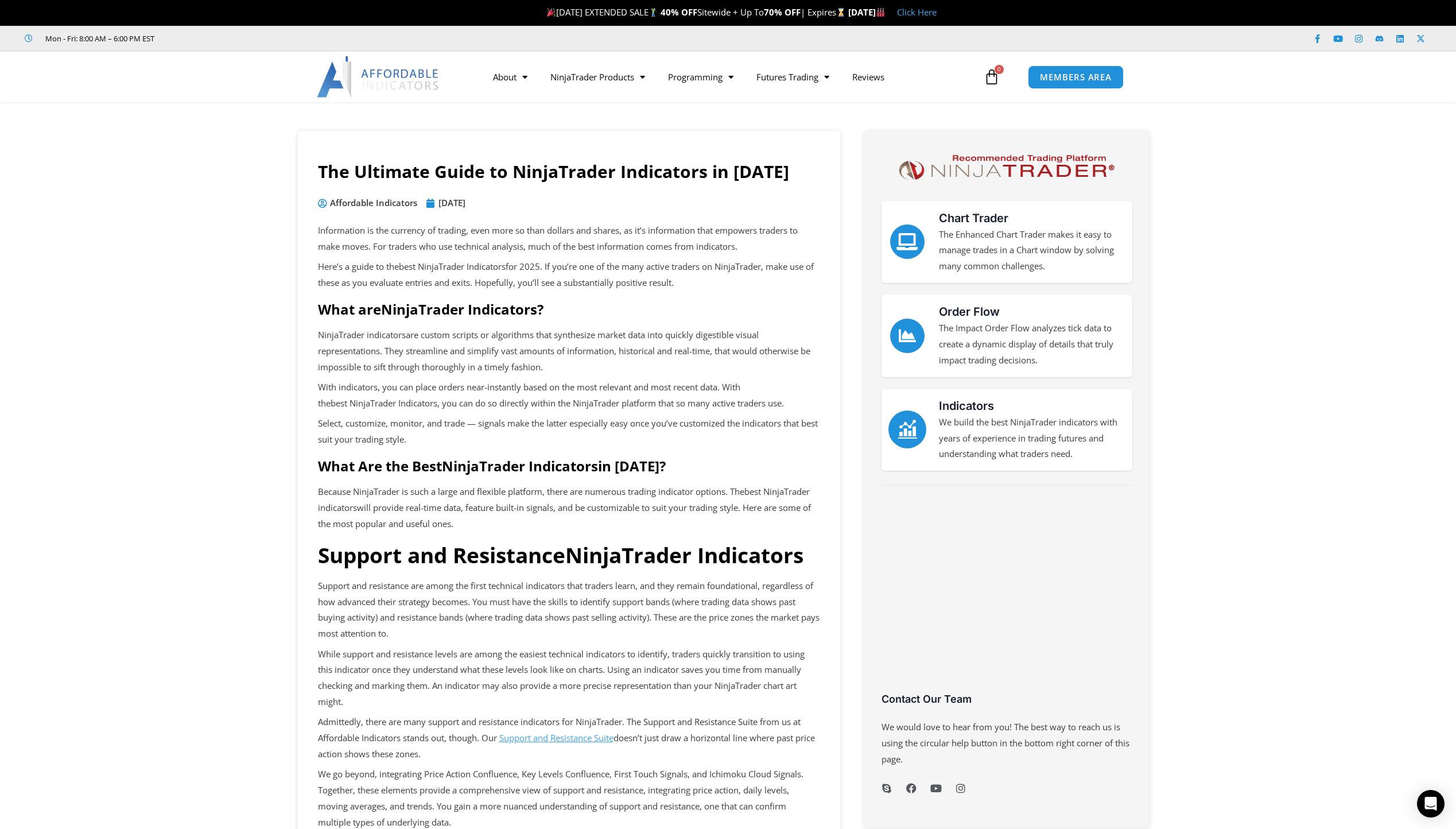  What do you see at coordinates (569, 275) in the screenshot?
I see `p: Here’s a guide to the for 2025. If you’re one of the many active traders on NinjaTrader, make use...` at bounding box center [569, 275].